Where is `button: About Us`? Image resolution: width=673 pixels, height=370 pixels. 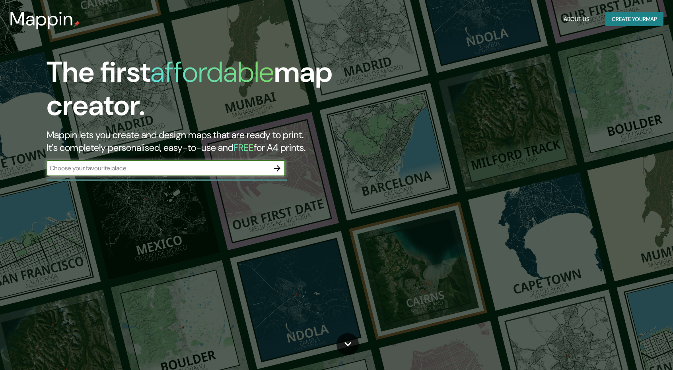
button: About Us is located at coordinates (576, 19).